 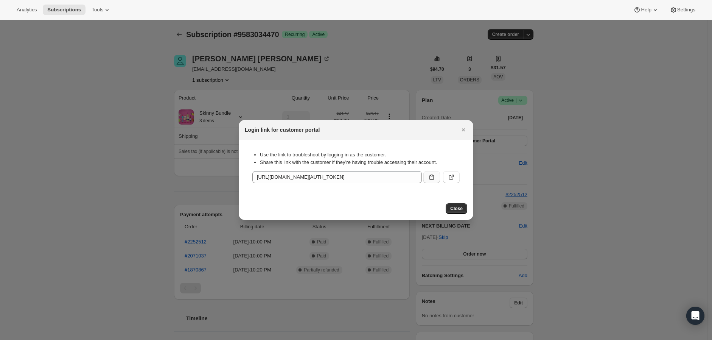 What do you see at coordinates (360, 155) in the screenshot?
I see `li: Use the link to troubleshoot by logging in as the customer.` at bounding box center [360, 155].